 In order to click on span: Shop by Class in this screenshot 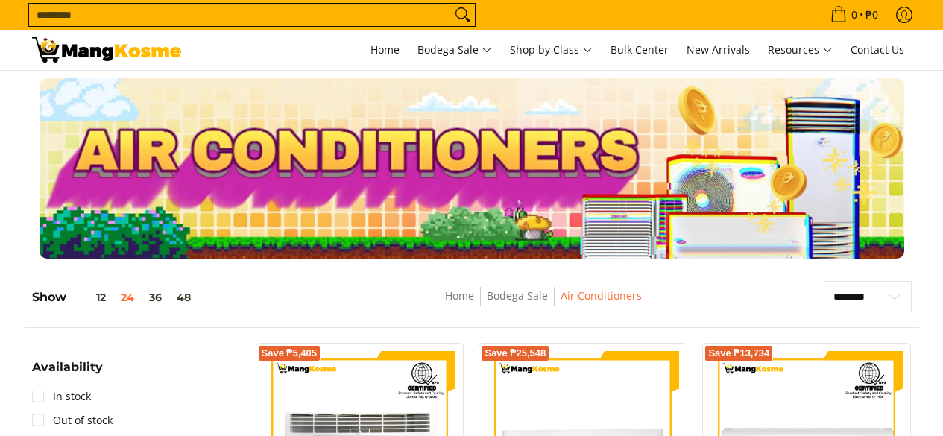, I will do `click(551, 50)`.